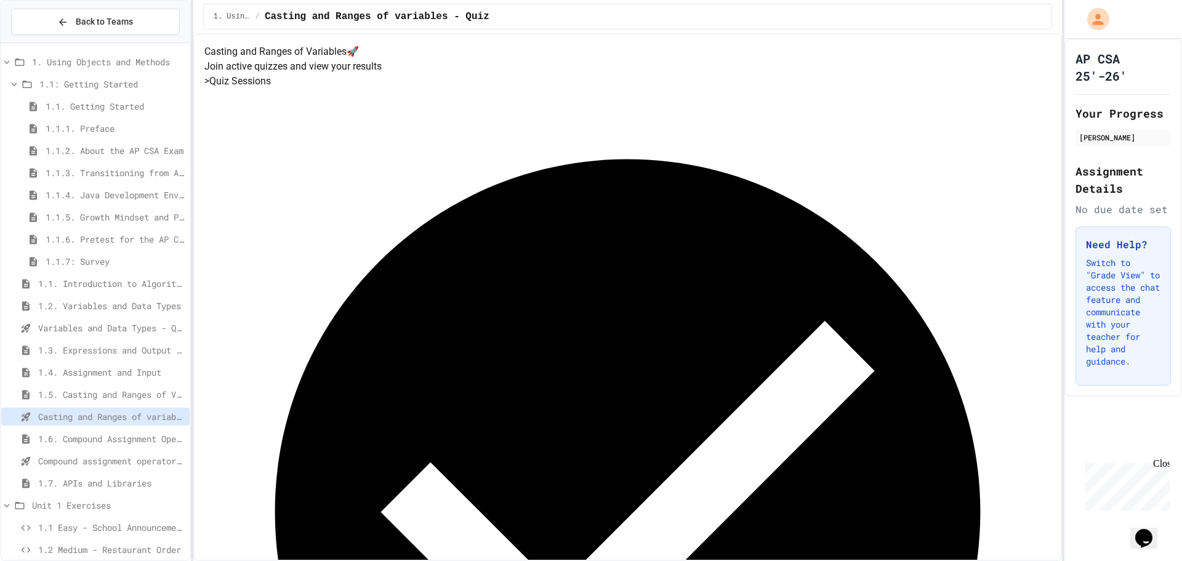 This screenshot has height=561, width=1182. I want to click on h3: Need Help?, so click(1123, 244).